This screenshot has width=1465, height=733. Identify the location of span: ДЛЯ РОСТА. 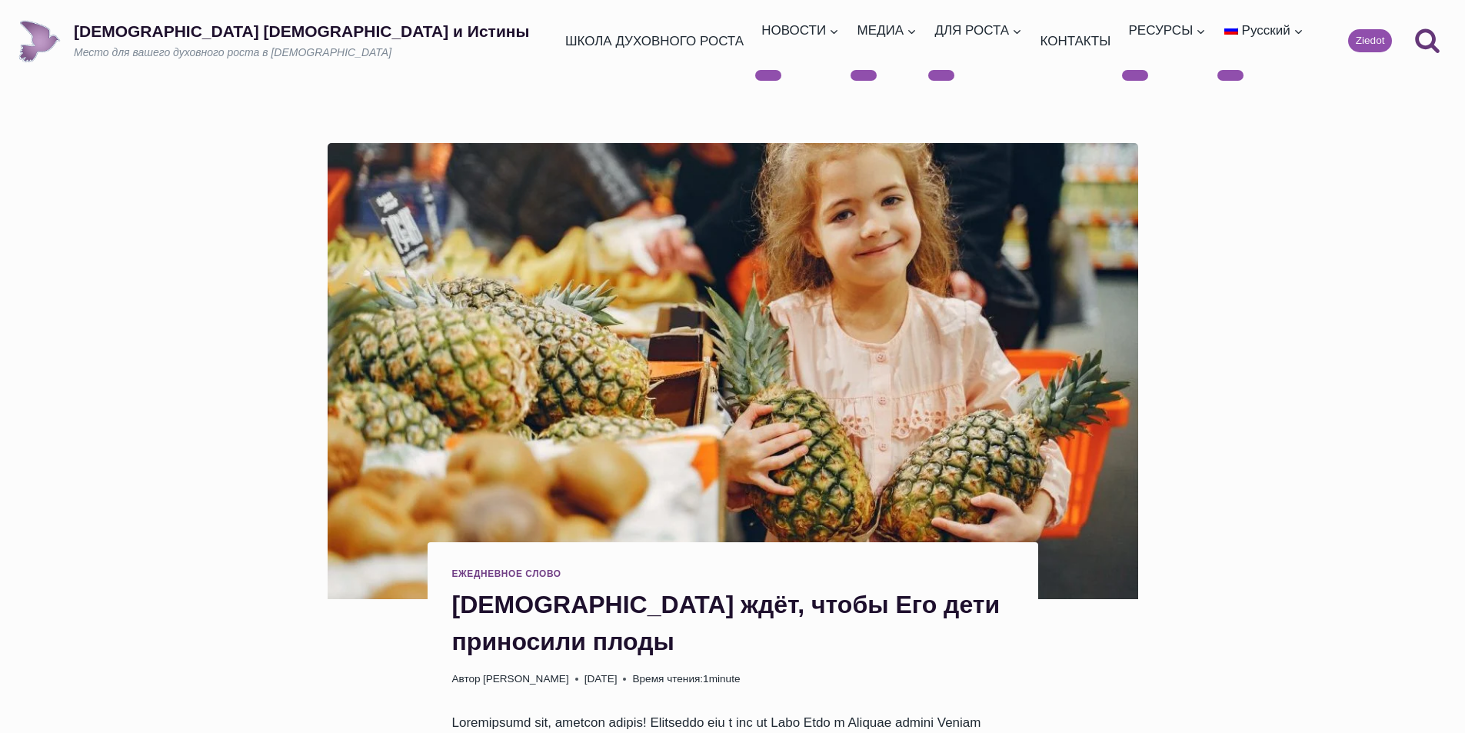
(978, 30).